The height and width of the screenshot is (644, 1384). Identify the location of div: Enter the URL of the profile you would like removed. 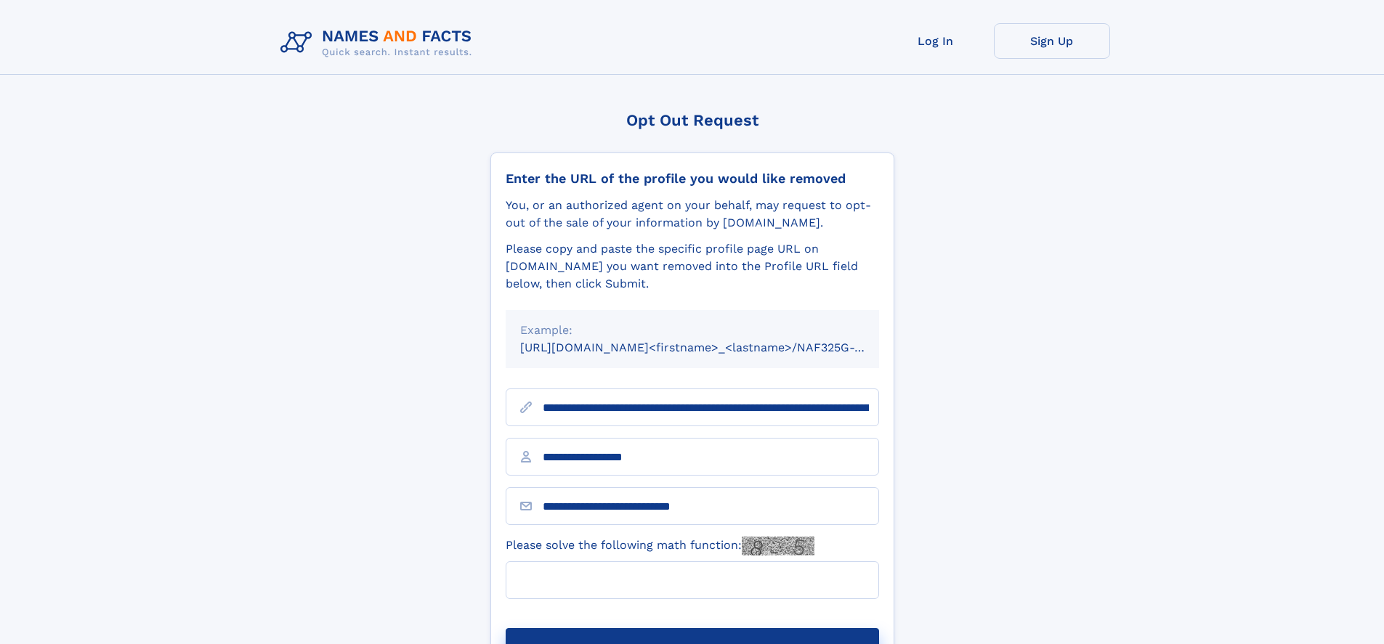
(692, 179).